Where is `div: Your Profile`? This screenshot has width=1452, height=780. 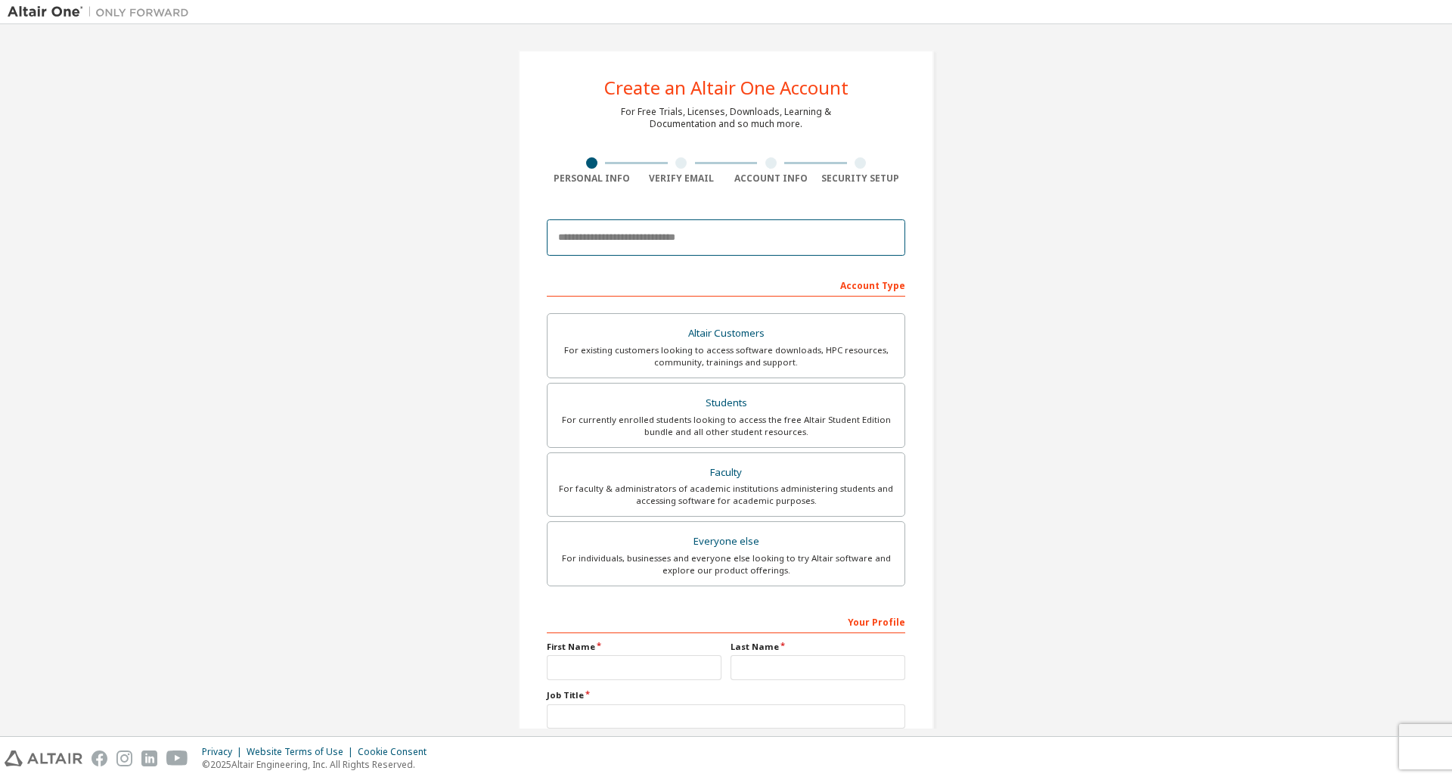
div: Your Profile is located at coordinates (726, 621).